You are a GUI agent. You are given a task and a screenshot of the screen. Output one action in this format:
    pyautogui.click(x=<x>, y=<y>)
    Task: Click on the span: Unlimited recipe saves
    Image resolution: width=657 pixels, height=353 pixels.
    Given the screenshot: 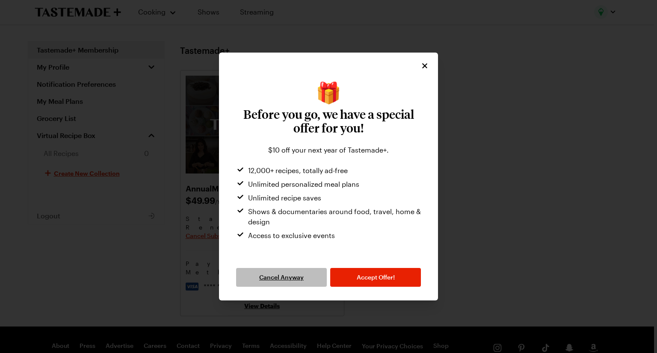 What is the action you would take?
    pyautogui.click(x=285, y=198)
    